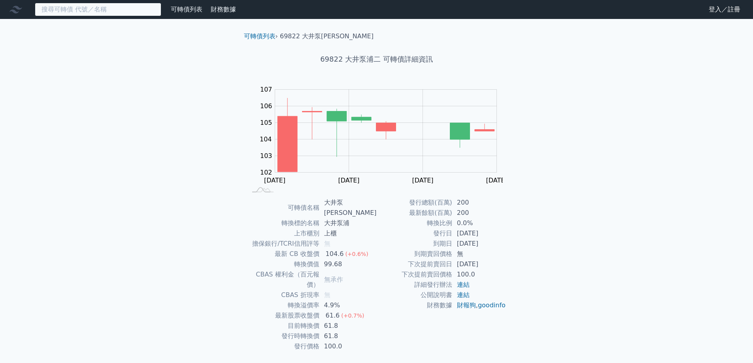  What do you see at coordinates (333, 316) in the screenshot?
I see `div: 61.6` at bounding box center [333, 316].